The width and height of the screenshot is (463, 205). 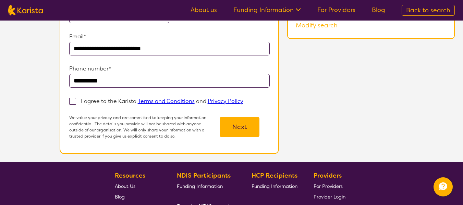 What do you see at coordinates (166, 101) in the screenshot?
I see `a: Terms and Conditions` at bounding box center [166, 101].